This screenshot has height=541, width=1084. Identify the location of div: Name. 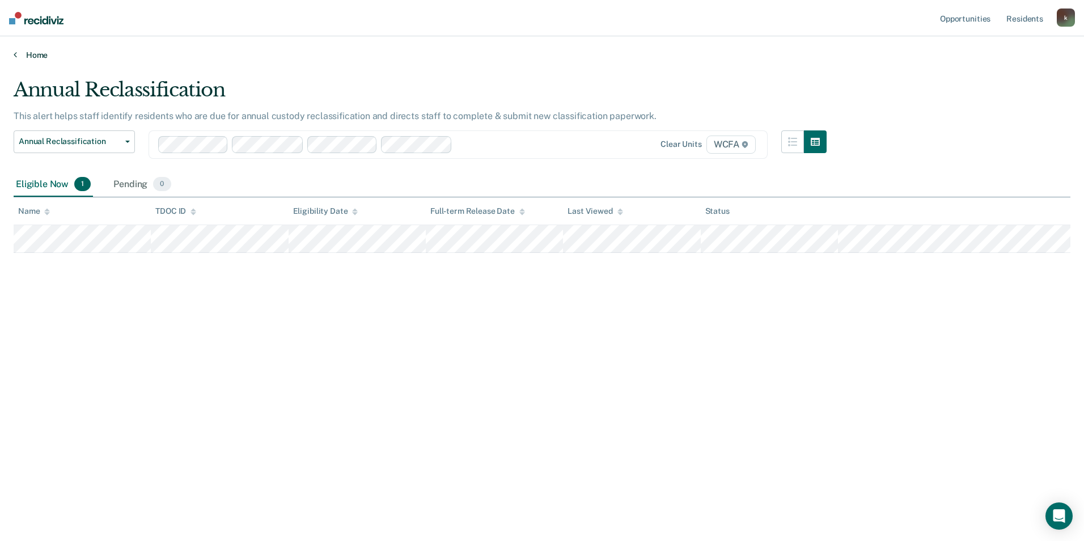
(34, 211).